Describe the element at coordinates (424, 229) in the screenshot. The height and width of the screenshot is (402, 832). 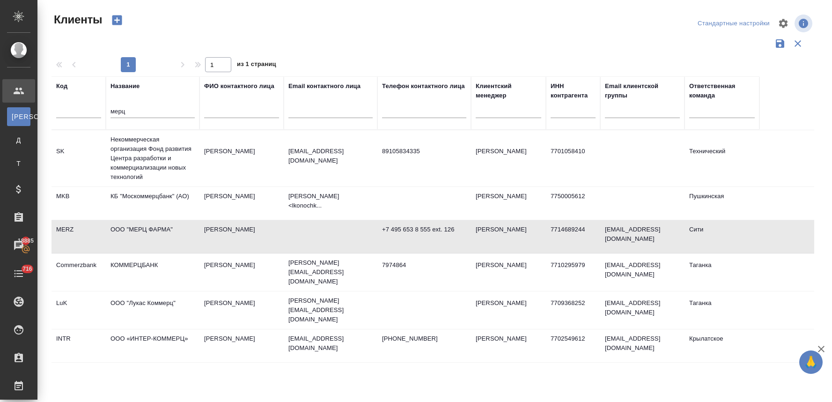
I see `p: +7 495 653 8 555 ext. 126` at that location.